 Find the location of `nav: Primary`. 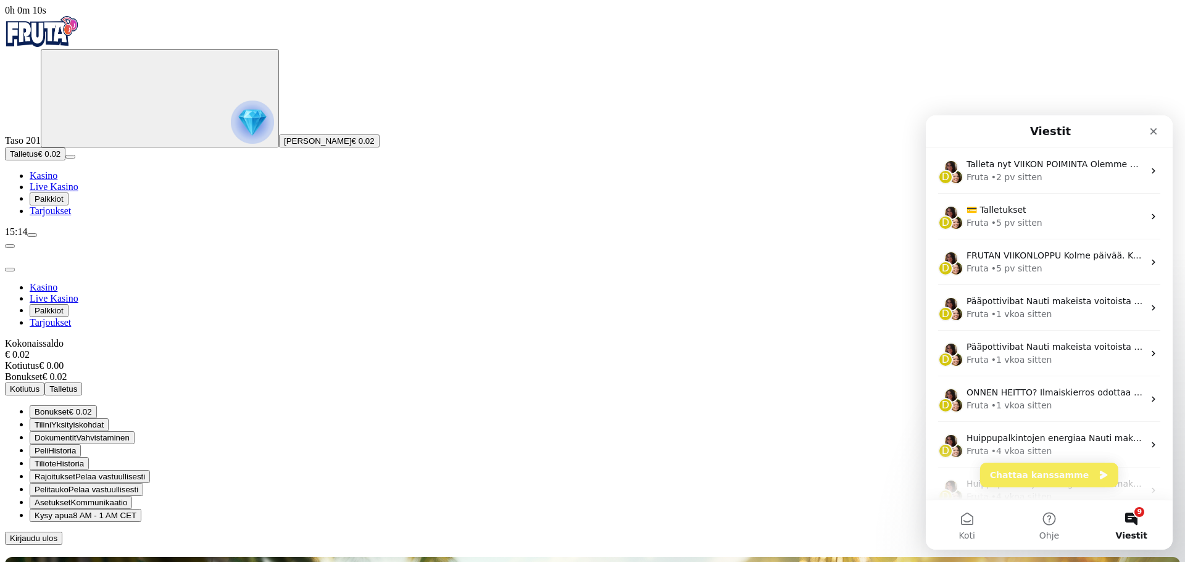

nav: Primary is located at coordinates (592, 116).